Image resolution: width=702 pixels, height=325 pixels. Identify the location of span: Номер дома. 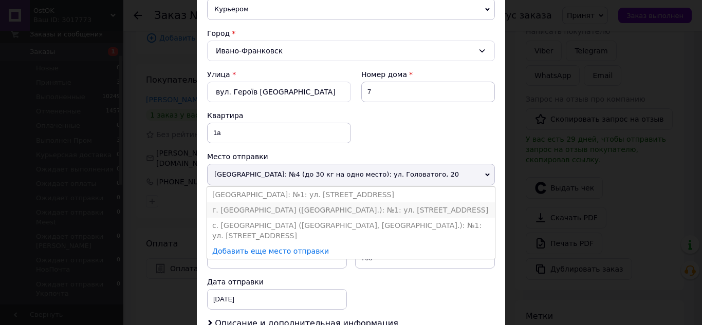
(384, 75).